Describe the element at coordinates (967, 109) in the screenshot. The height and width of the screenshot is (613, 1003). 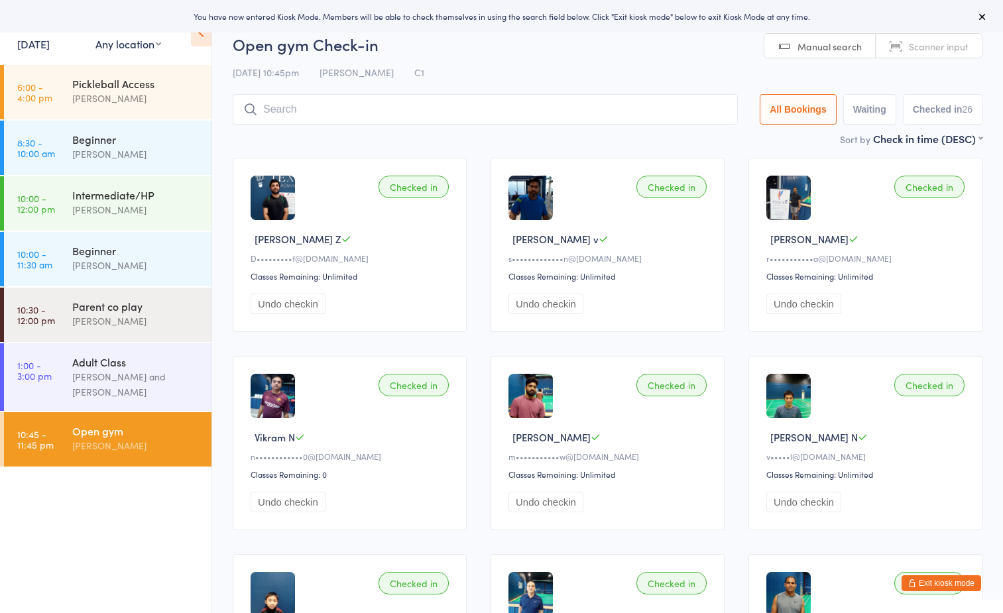
I see `div: 26` at that location.